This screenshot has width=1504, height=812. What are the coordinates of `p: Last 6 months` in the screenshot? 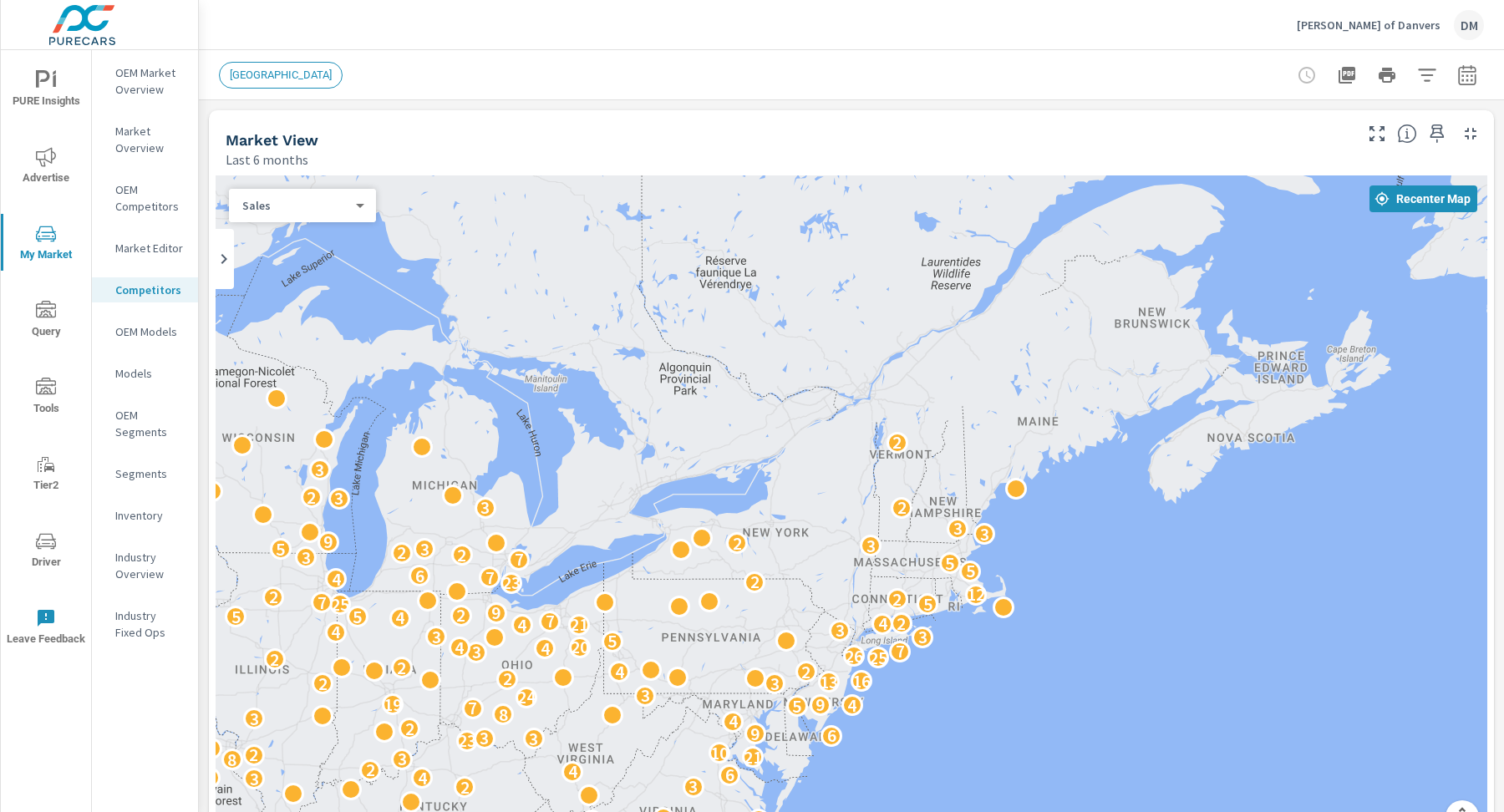 It's located at (267, 159).